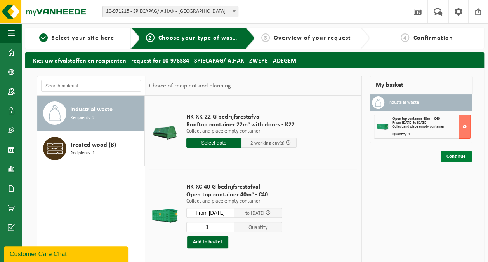 The width and height of the screenshot is (488, 262). I want to click on button: Add to basket, so click(208, 242).